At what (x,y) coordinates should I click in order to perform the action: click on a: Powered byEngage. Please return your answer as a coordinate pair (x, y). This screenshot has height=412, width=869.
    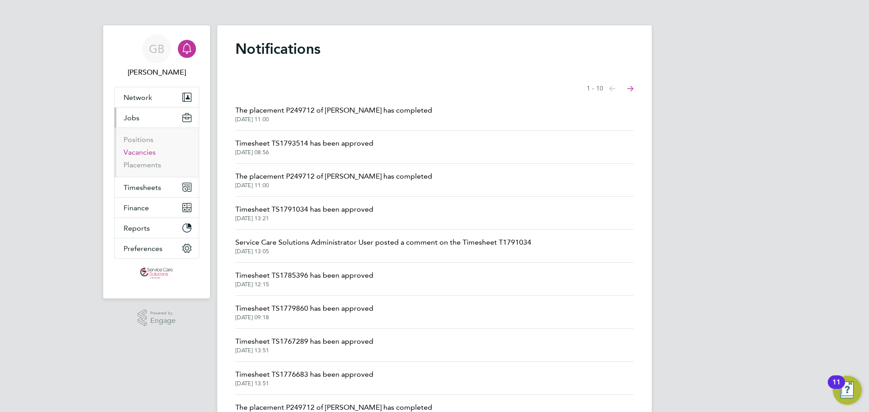
    Looking at the image, I should click on (157, 318).